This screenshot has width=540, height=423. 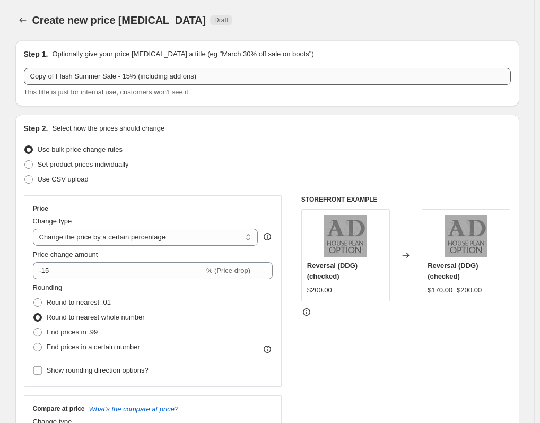 What do you see at coordinates (268, 76) in the screenshot?
I see `input: 30% off holiday sale` at bounding box center [268, 76].